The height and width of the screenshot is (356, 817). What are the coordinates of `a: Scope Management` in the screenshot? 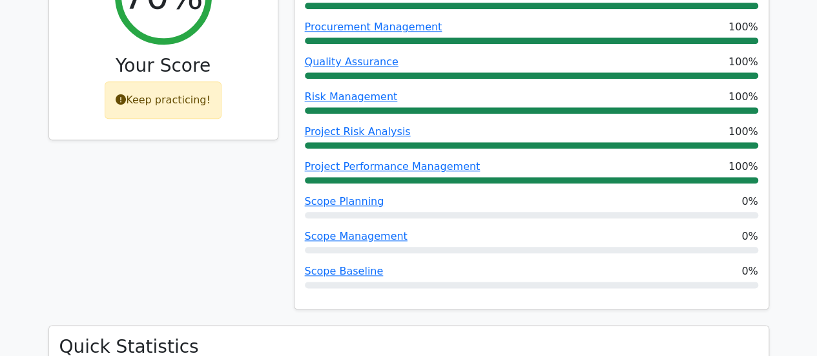 It's located at (356, 236).